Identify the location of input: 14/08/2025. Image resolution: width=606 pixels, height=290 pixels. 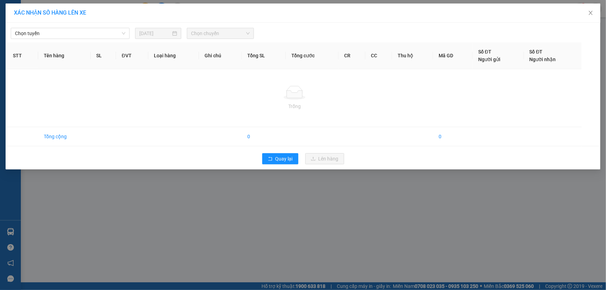
(155, 33).